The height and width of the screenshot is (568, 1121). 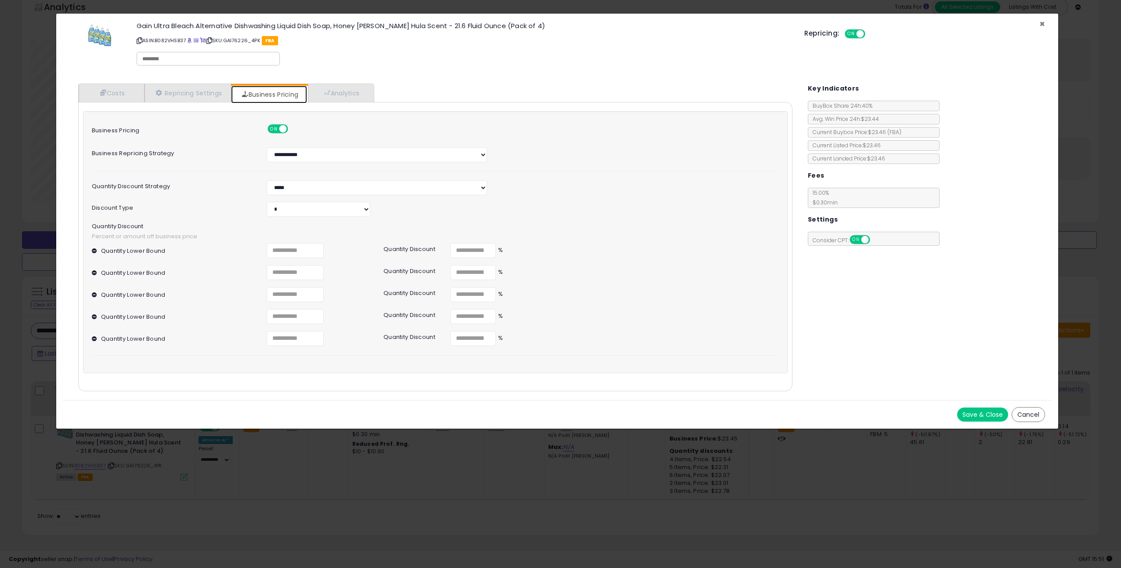 What do you see at coordinates (173, 206) in the screenshot?
I see `label: Discount Type` at bounding box center [173, 206].